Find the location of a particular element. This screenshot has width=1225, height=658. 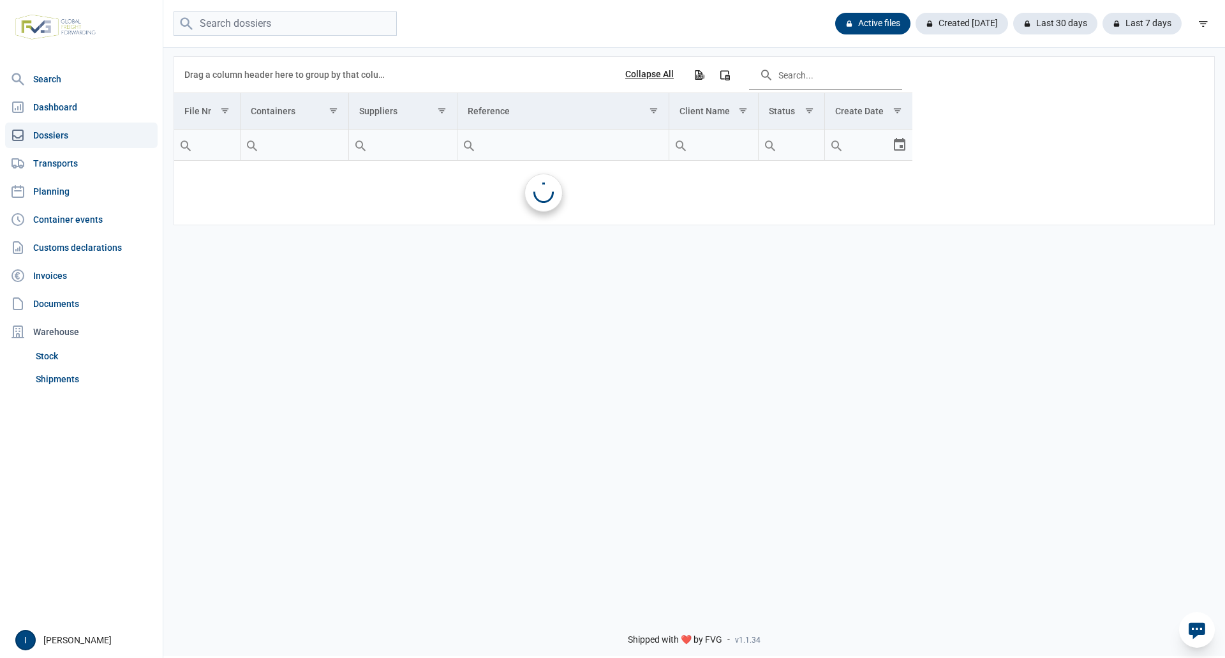

a: Planning is located at coordinates (81, 191).